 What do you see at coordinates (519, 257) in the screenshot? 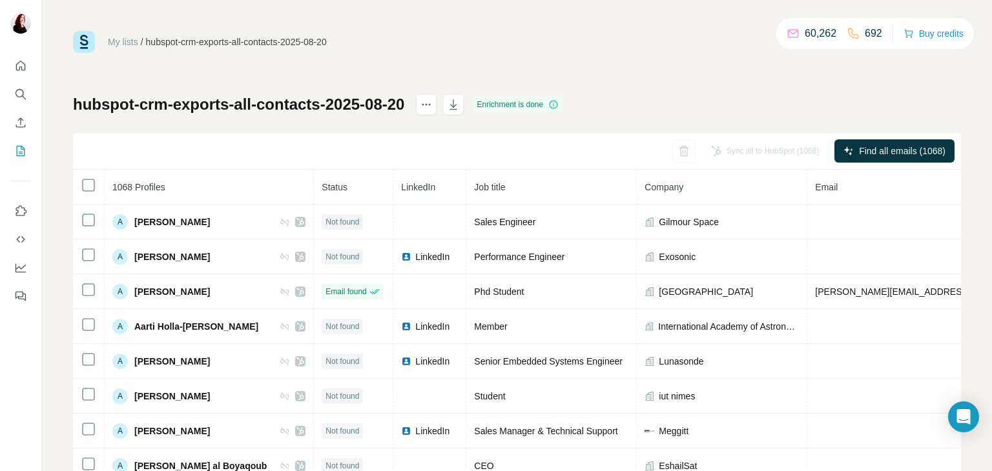
I see `span: Performance Engineer` at bounding box center [519, 257].